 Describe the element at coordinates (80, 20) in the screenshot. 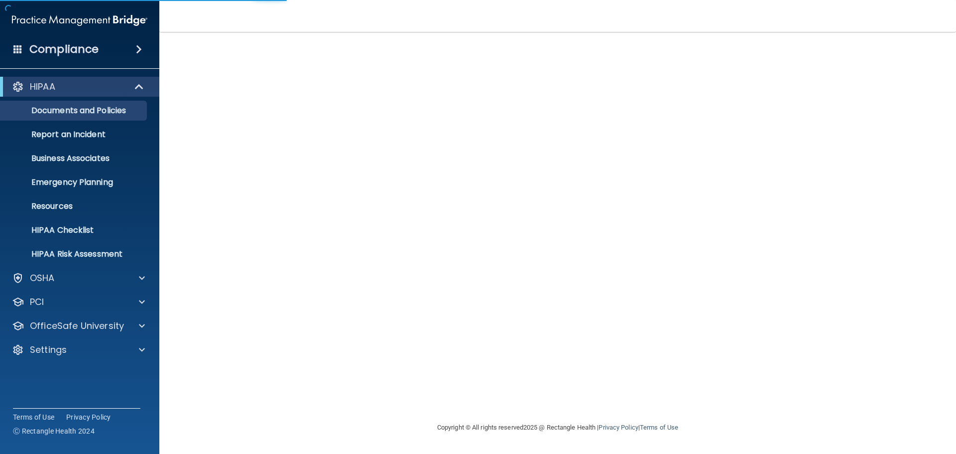

I see `img: PMB logo` at that location.